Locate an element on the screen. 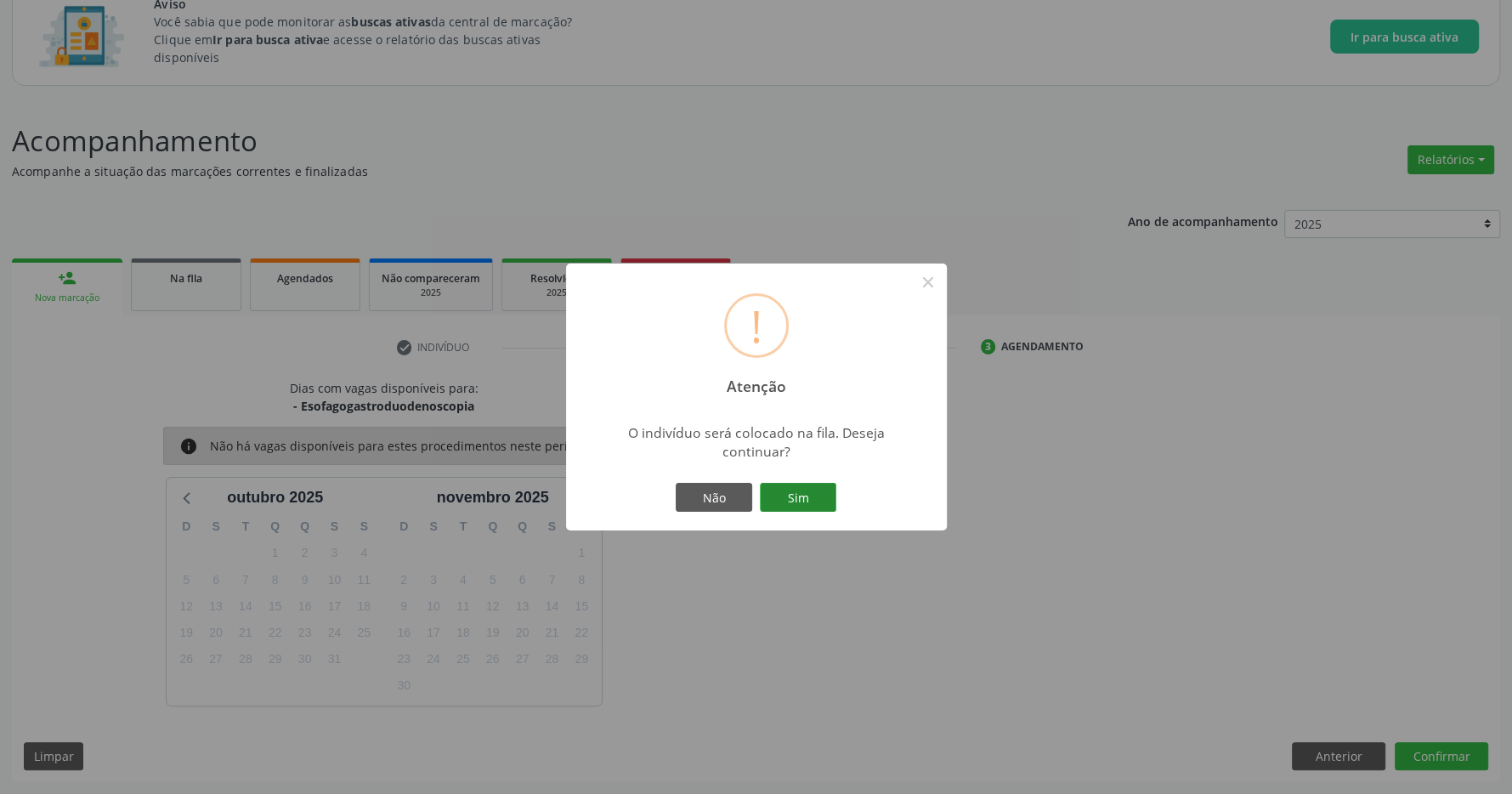  button: Sim is located at coordinates (798, 498).